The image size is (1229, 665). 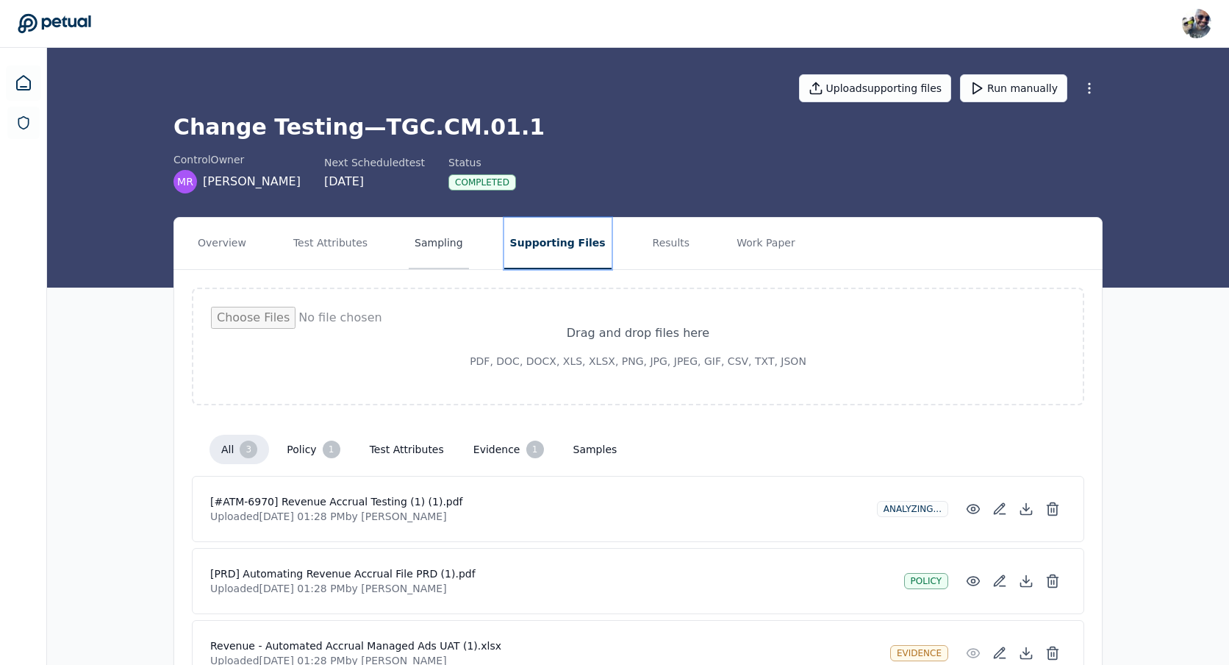 I want to click on div: Completed, so click(x=482, y=182).